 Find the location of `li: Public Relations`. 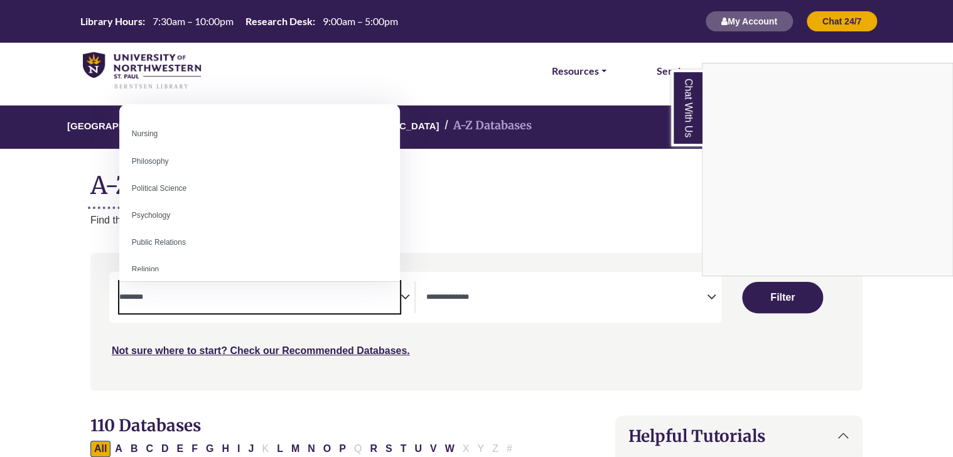

li: Public Relations is located at coordinates (259, 242).